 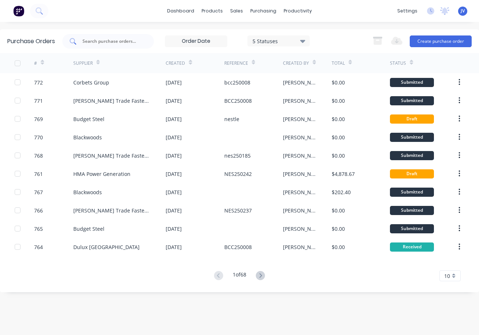 What do you see at coordinates (412, 247) in the screenshot?
I see `div: Received` at bounding box center [412, 247].